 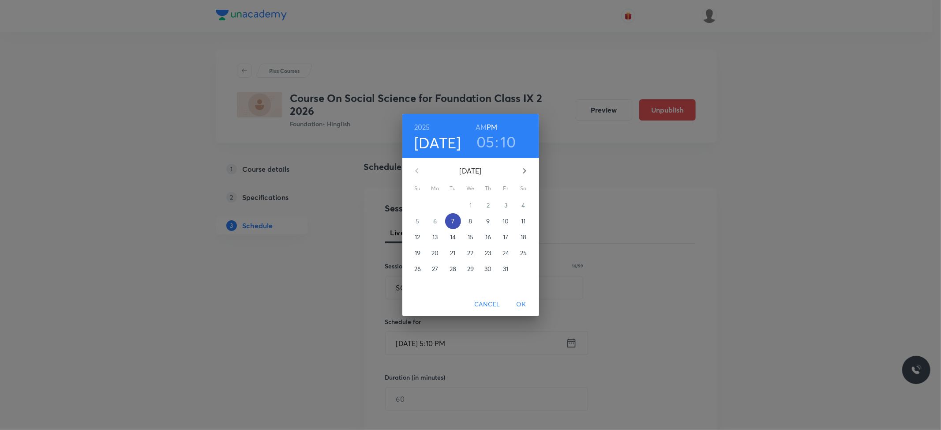 I want to click on button: 12, so click(x=418, y=237).